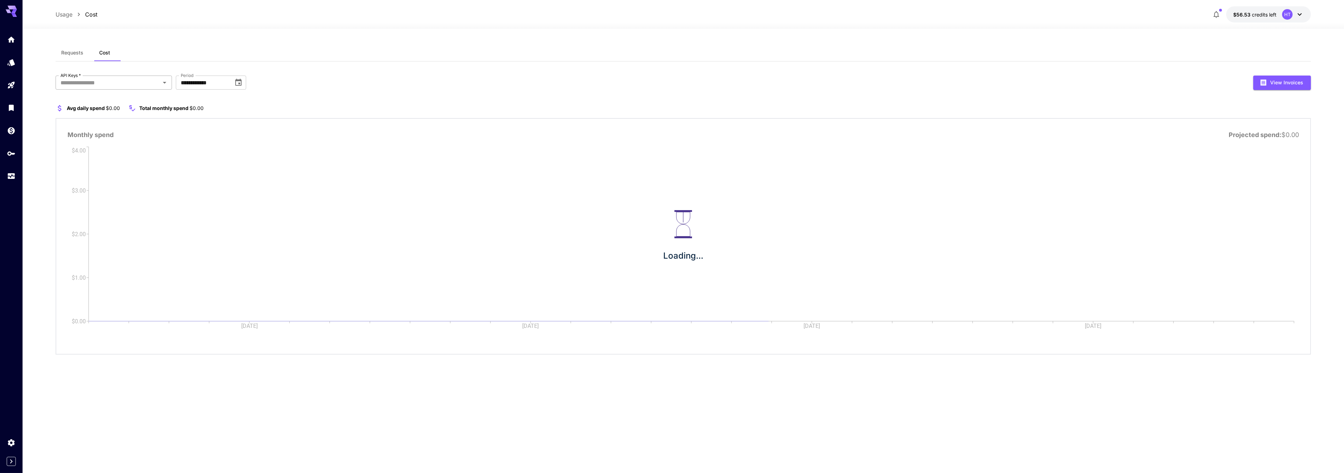 Image resolution: width=1344 pixels, height=473 pixels. What do you see at coordinates (1282, 82) in the screenshot?
I see `a: View Invoices` at bounding box center [1282, 82].